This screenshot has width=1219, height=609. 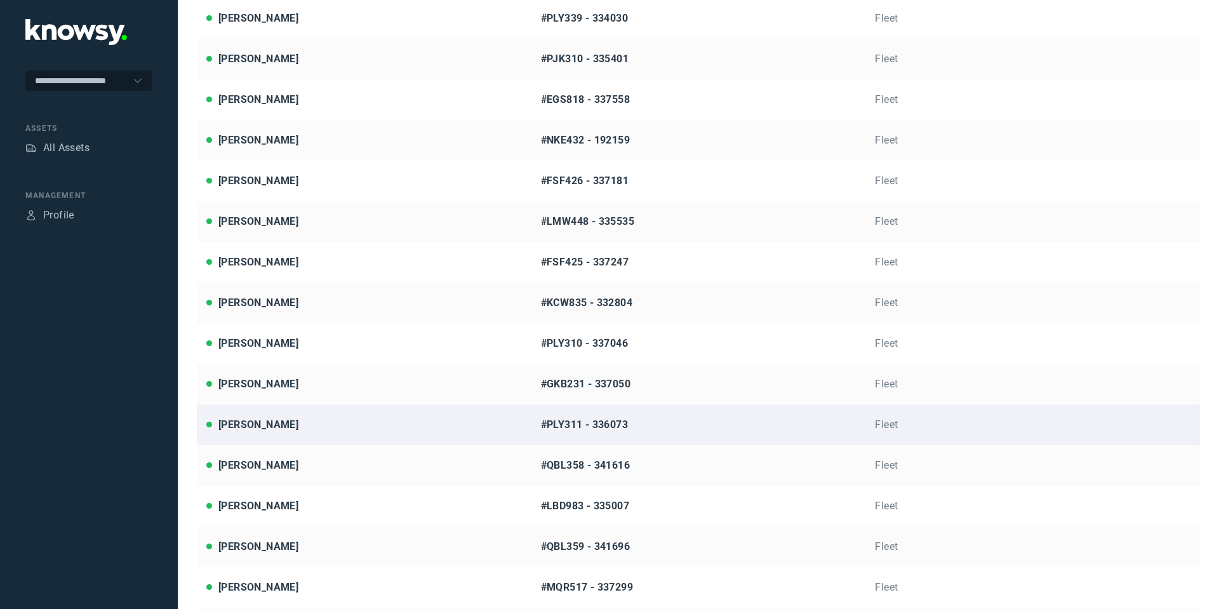 What do you see at coordinates (698, 140) in the screenshot?
I see `div: #NKE432 - 192159` at bounding box center [698, 140].